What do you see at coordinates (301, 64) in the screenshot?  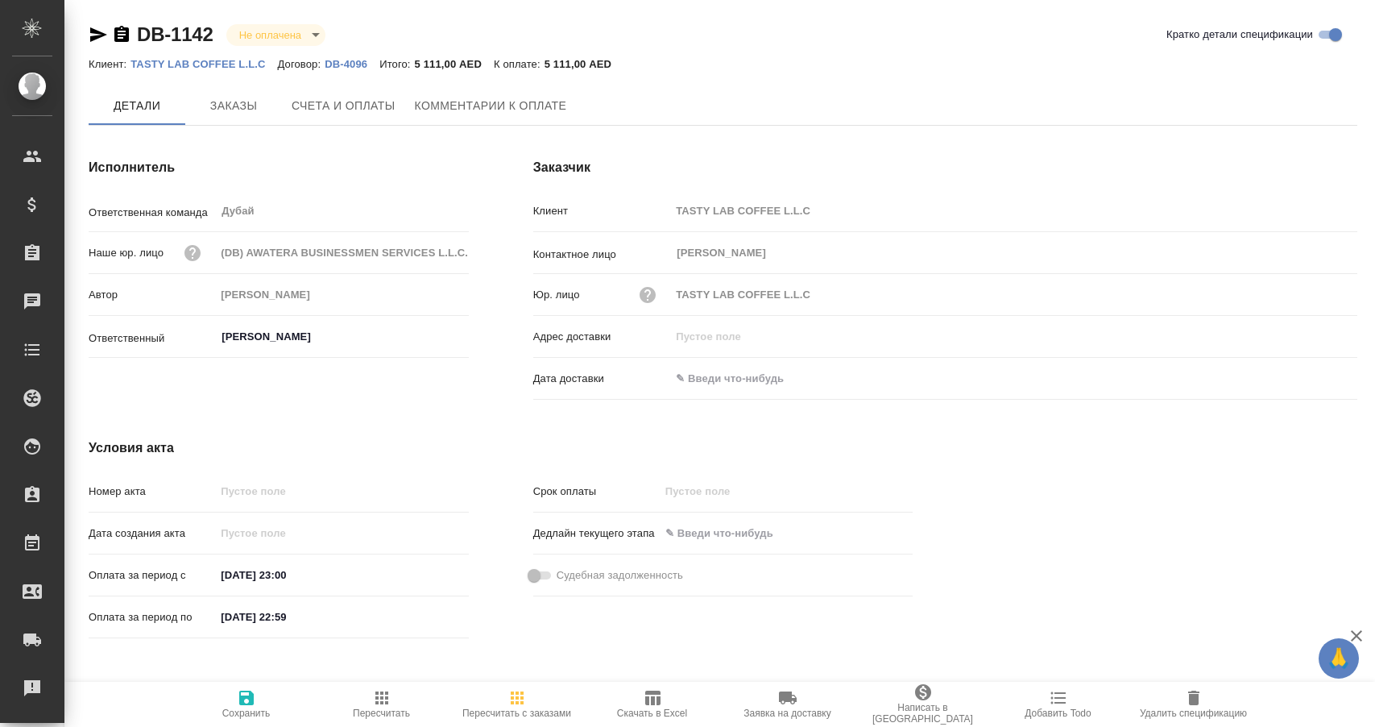 I see `p: Договор:` at bounding box center [301, 64].